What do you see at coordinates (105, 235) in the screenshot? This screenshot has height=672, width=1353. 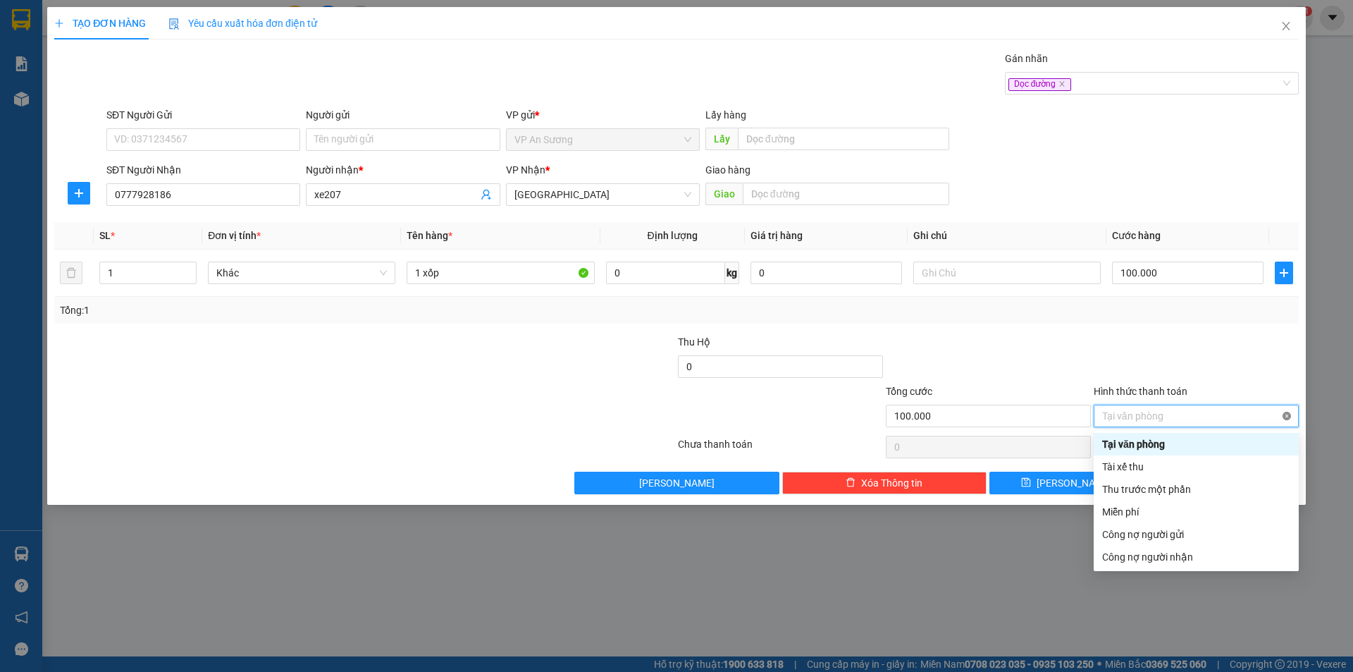 I see `span: SL` at bounding box center [105, 235].